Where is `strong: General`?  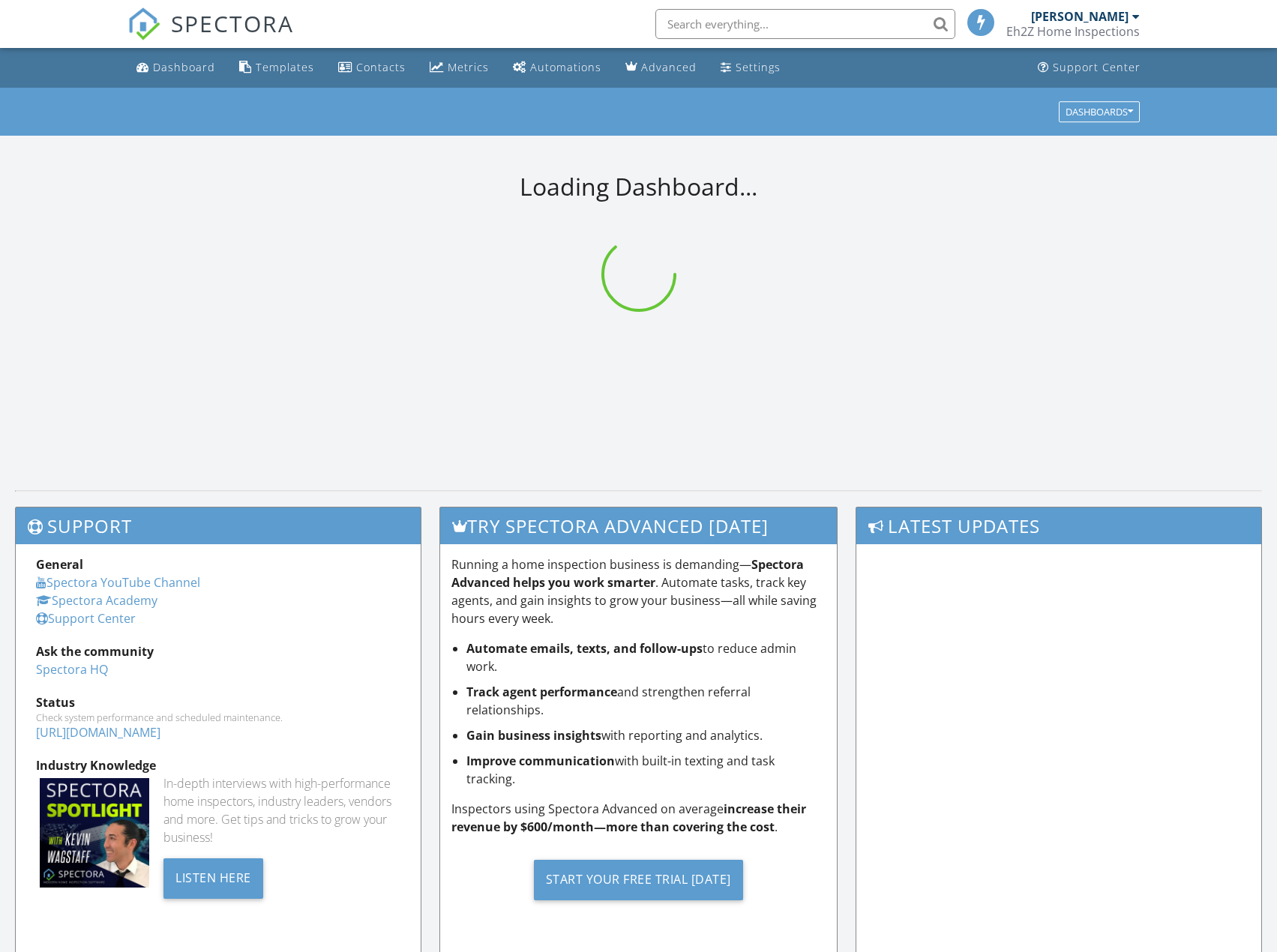 strong: General is located at coordinates (60, 565).